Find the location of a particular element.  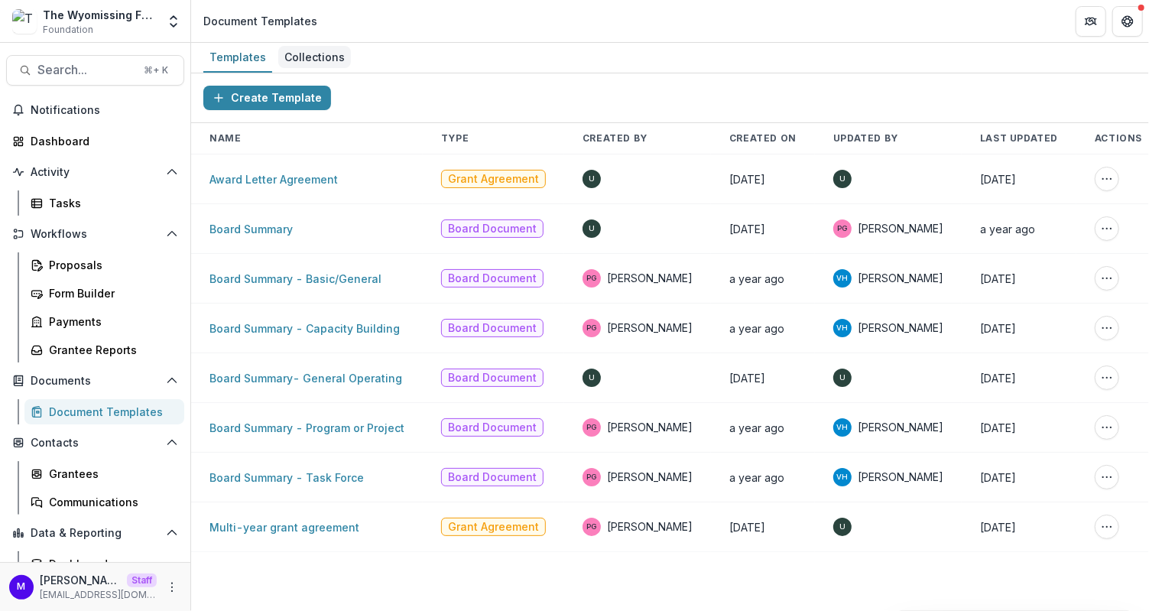

button: Open Workflows is located at coordinates (95, 234).